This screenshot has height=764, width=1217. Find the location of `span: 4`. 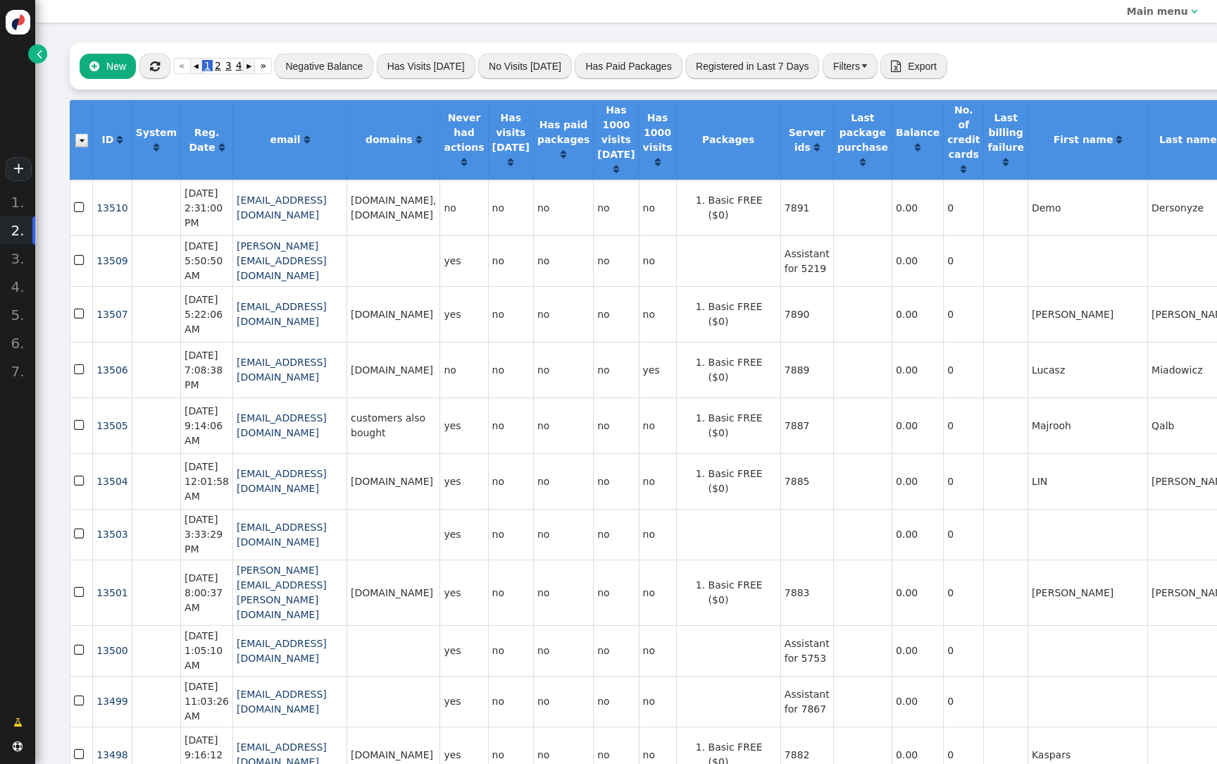

span: 4 is located at coordinates (239, 66).